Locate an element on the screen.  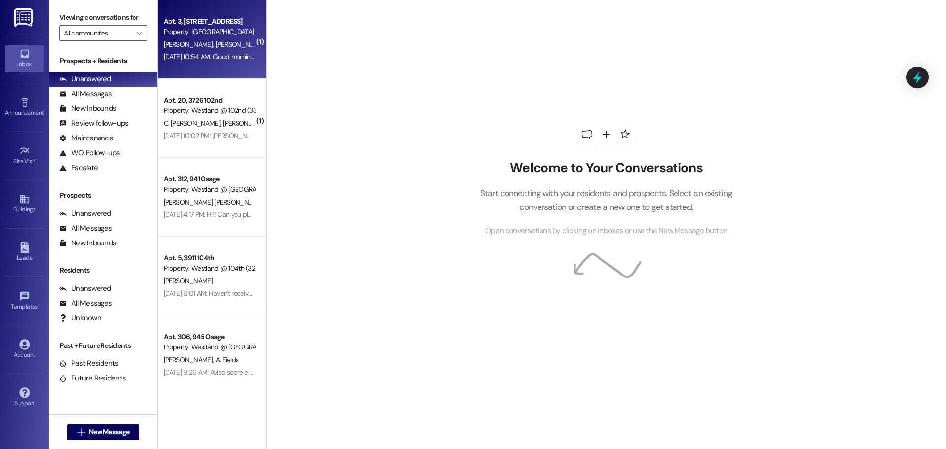
a: Templates • is located at coordinates (25, 301).